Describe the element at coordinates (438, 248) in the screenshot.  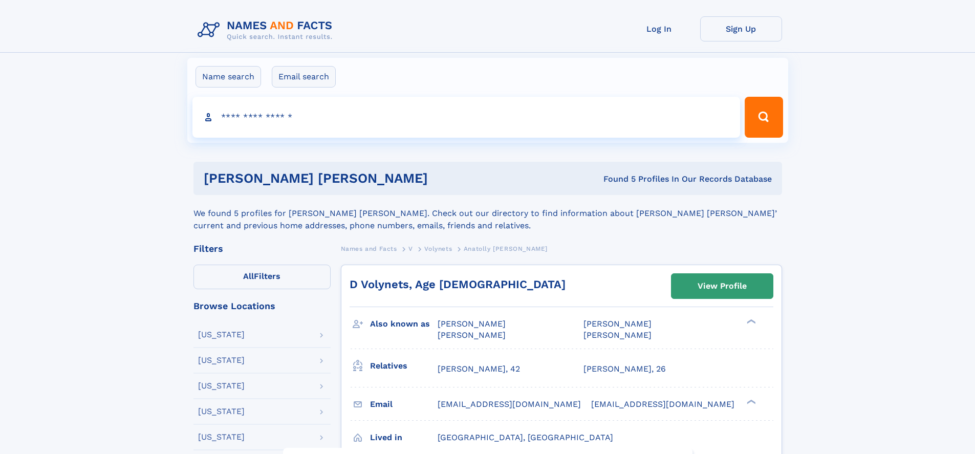
I see `a: Volynets` at that location.